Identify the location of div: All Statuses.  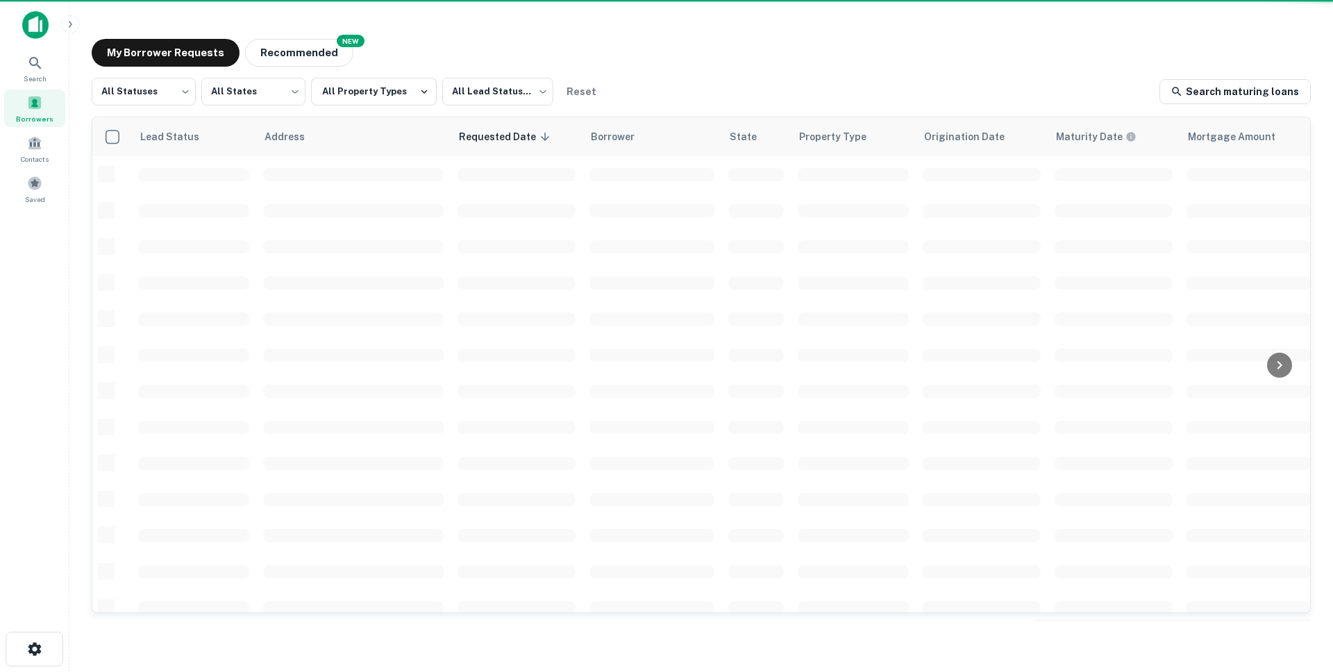
(144, 92).